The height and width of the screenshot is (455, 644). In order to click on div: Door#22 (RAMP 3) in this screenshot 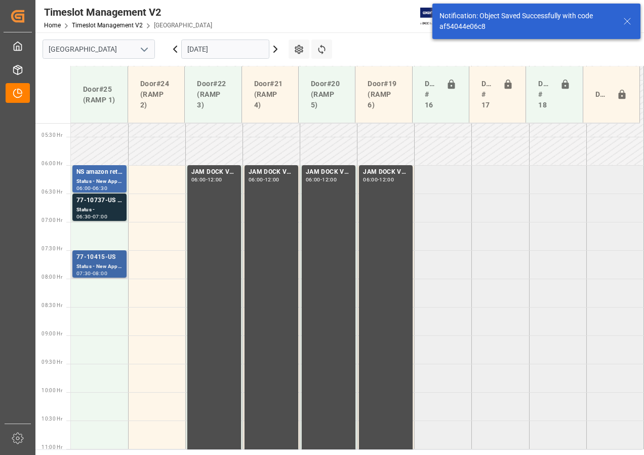, I will do `click(213, 94)`.